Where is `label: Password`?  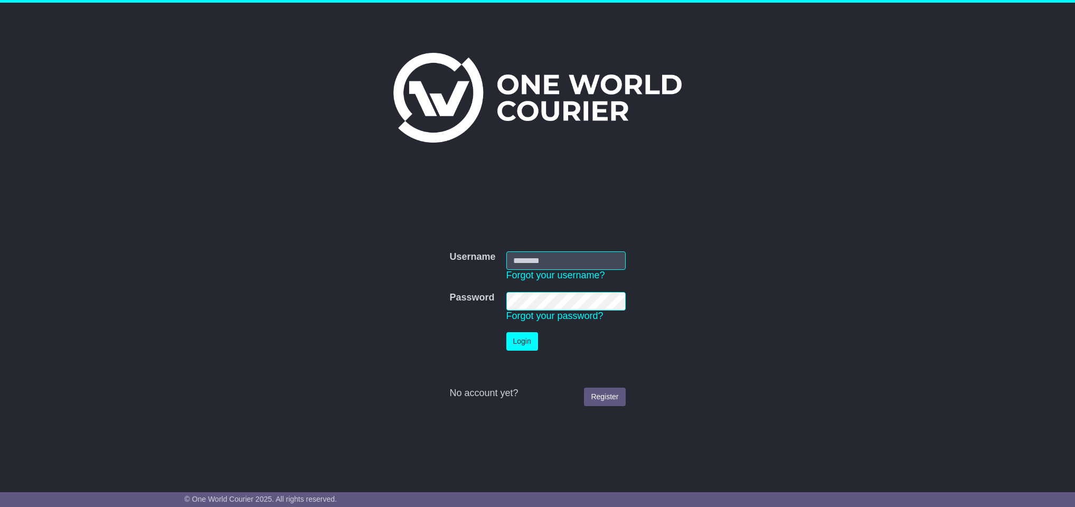
label: Password is located at coordinates (471, 298).